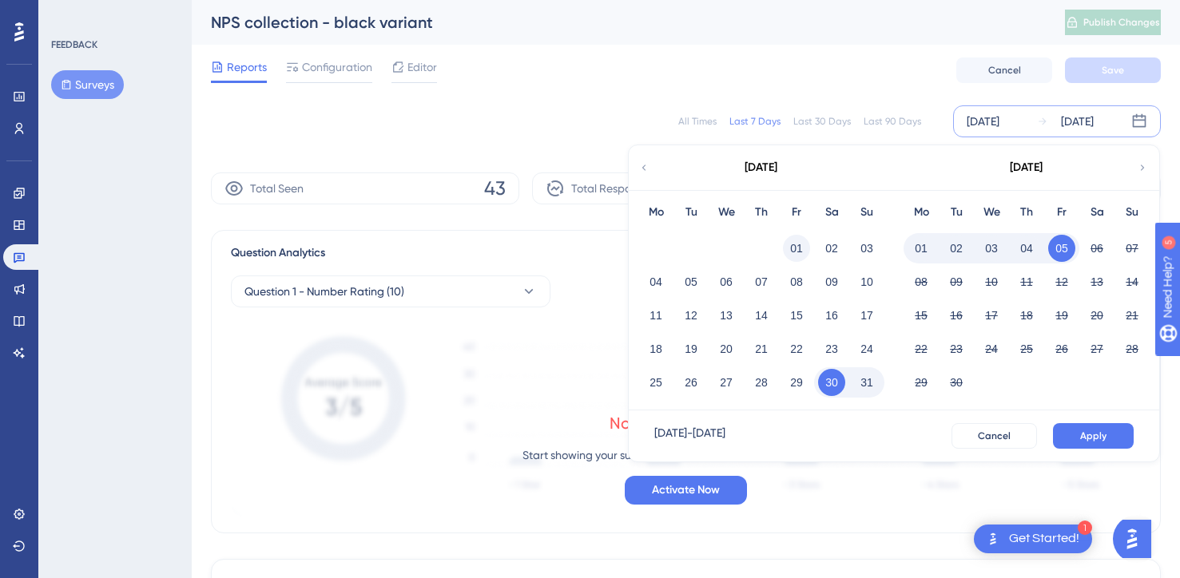  Describe the element at coordinates (1085, 528) in the screenshot. I see `div: 1` at that location.